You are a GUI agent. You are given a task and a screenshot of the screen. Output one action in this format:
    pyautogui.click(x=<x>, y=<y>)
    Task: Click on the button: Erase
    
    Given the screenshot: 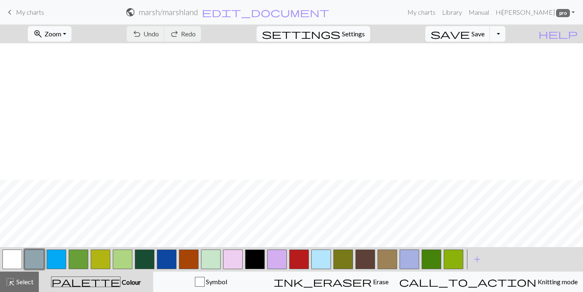 What is the action you would take?
    pyautogui.click(x=331, y=282)
    